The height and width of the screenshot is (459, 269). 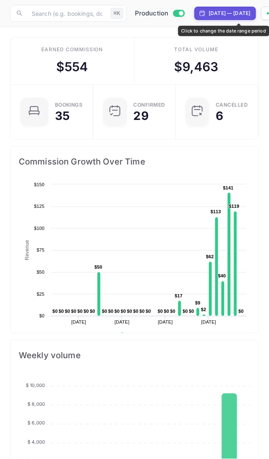 What do you see at coordinates (196, 50) in the screenshot?
I see `div: Total volume` at bounding box center [196, 50].